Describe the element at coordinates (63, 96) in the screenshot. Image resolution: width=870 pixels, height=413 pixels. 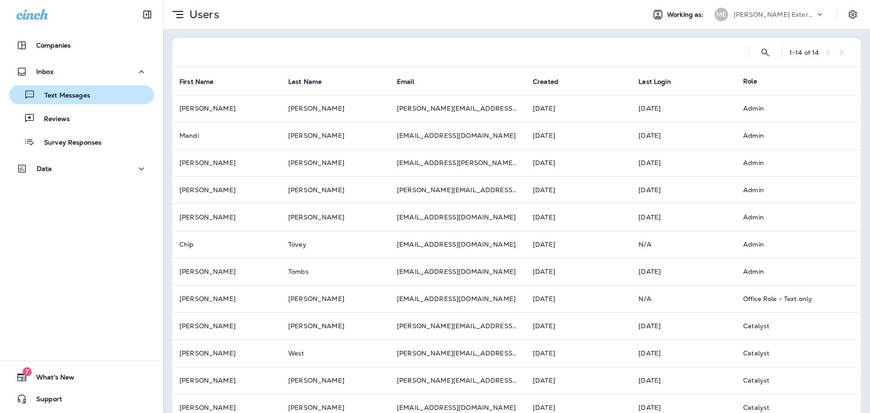
I see `p: Text Messages` at that location.